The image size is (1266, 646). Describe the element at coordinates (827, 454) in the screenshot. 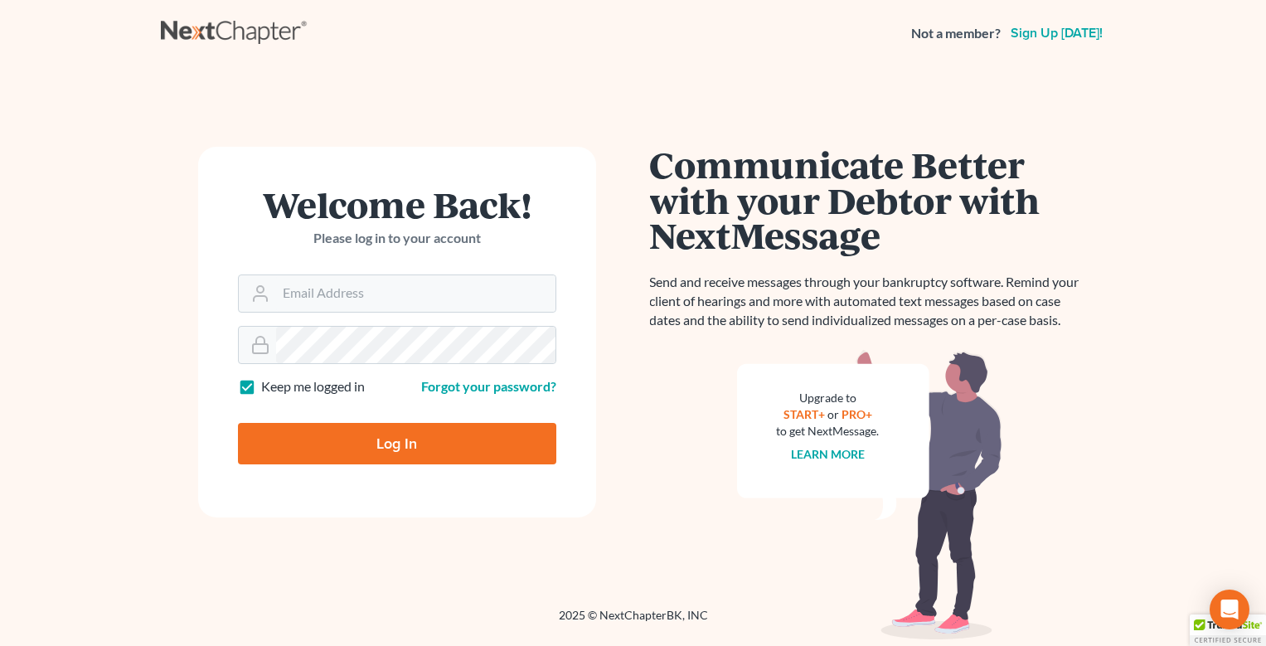

I see `a: Learn more` at that location.